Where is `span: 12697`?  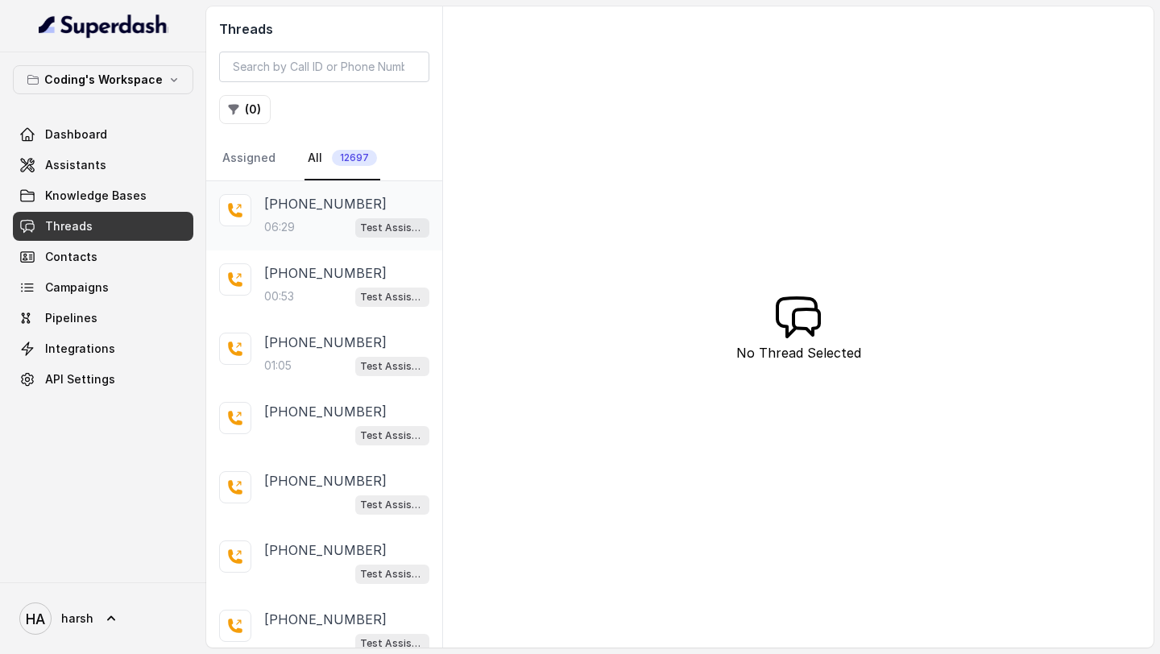 span: 12697 is located at coordinates (354, 158).